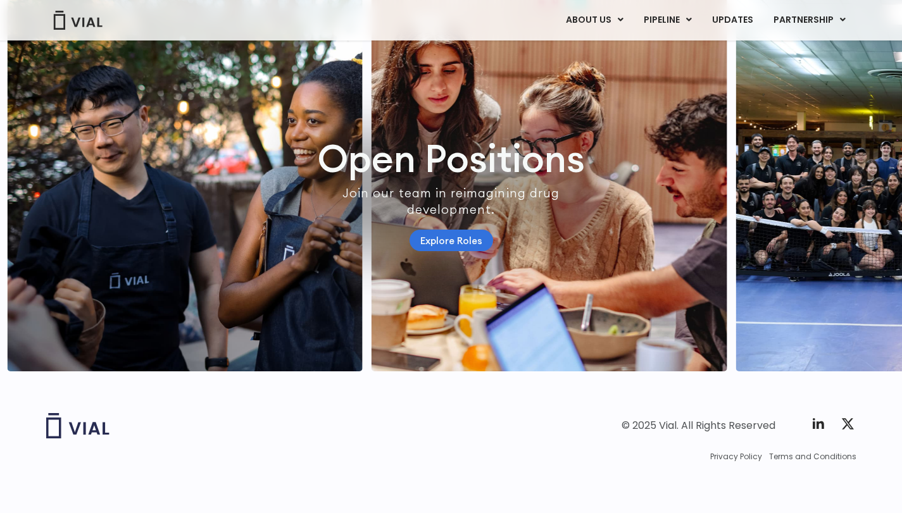  What do you see at coordinates (667, 20) in the screenshot?
I see `a: PIPELINEMenu Toggle` at bounding box center [667, 20].